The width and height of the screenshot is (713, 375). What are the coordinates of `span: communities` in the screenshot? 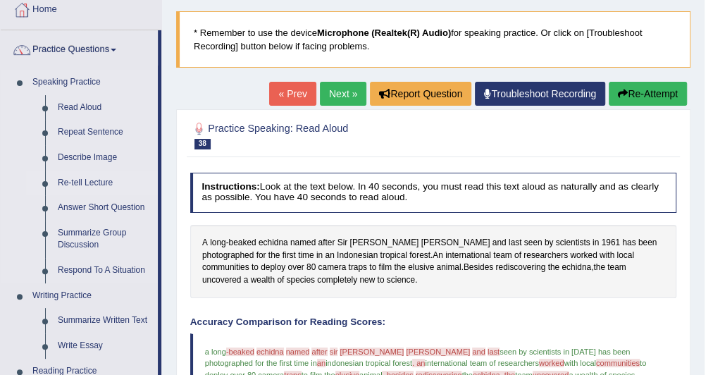 It's located at (618, 363).